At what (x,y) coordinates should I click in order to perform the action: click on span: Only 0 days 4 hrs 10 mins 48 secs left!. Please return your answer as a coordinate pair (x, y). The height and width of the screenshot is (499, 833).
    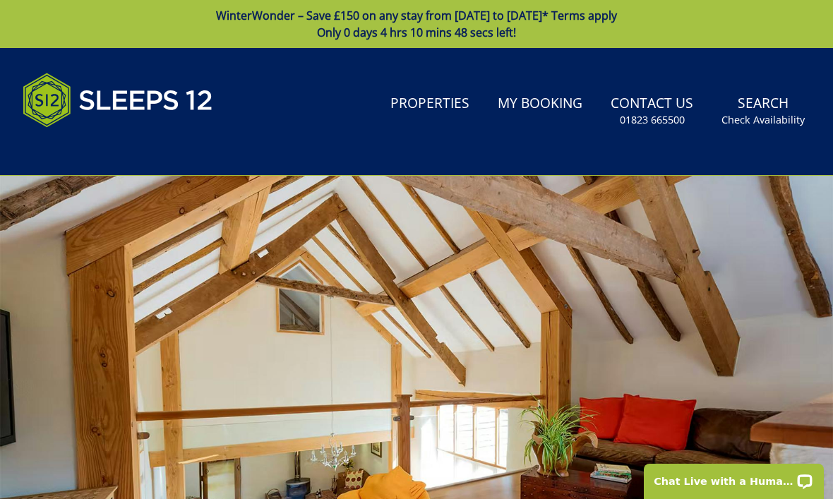
    Looking at the image, I should click on (416, 32).